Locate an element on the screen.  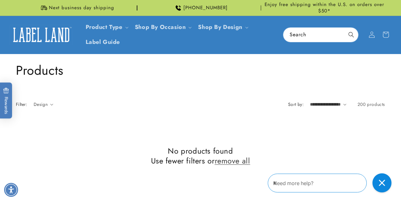
span: Next business day shipping is located at coordinates (82, 8).